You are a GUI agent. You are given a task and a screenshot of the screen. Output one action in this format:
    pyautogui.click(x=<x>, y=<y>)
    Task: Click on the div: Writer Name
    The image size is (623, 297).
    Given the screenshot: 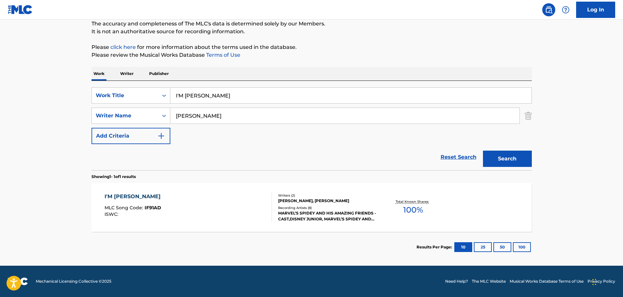 What is the action you would take?
    pyautogui.click(x=125, y=116)
    